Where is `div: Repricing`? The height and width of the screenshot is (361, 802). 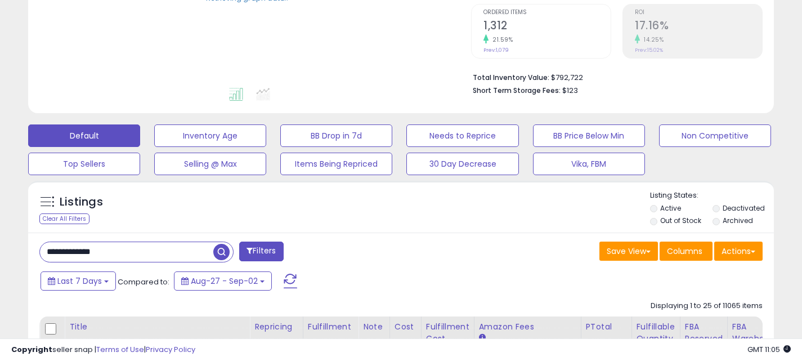 div: Repricing is located at coordinates (276, 326).